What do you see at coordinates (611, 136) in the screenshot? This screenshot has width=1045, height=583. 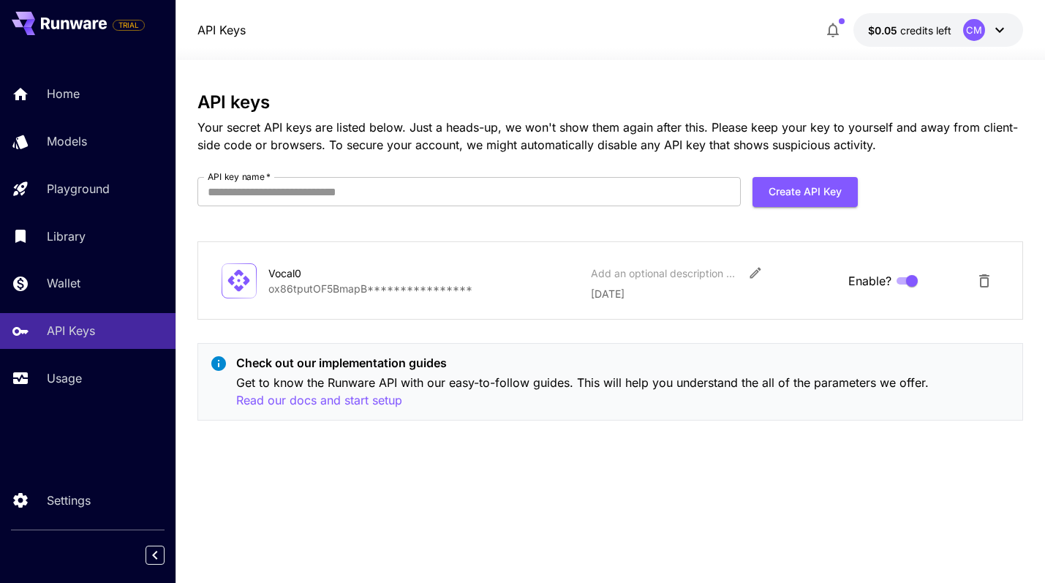 I see `p: Your secret API keys are listed below. Just a heads-up, we won't show them again after this. Plea...` at bounding box center [611, 136].